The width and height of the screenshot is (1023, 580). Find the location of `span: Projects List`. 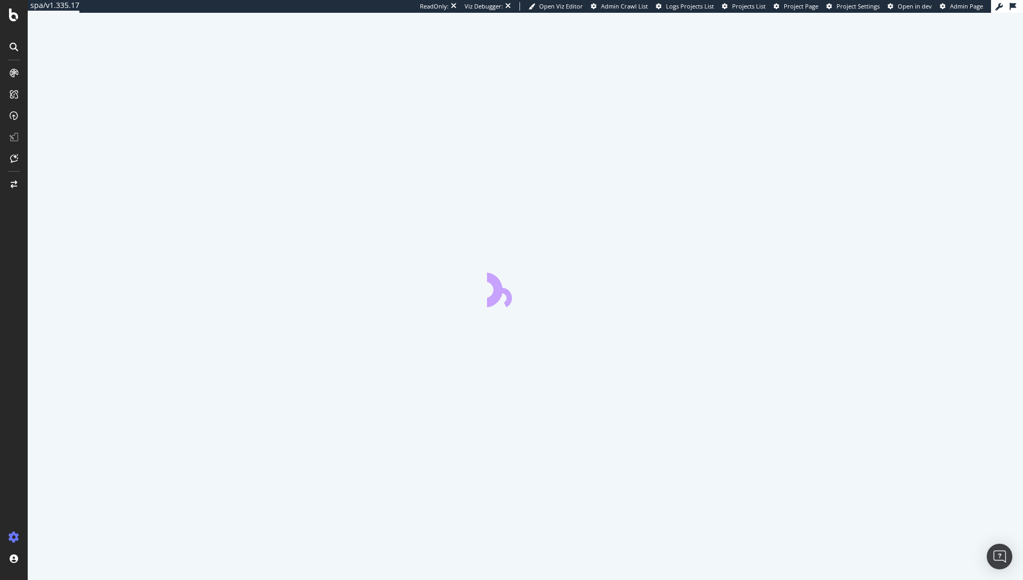

span: Projects List is located at coordinates (749, 6).